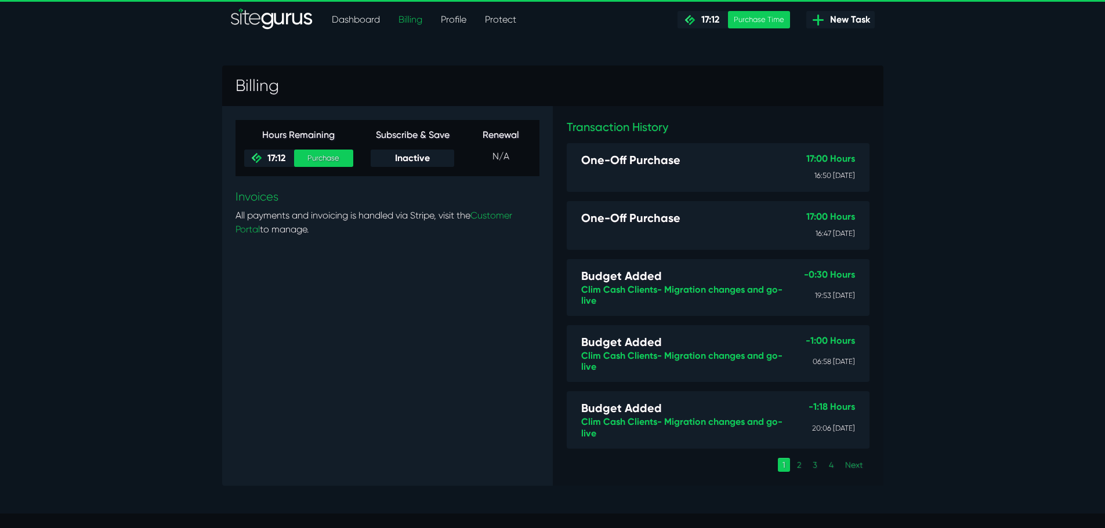  I want to click on h6: Renewal, so click(500, 135).